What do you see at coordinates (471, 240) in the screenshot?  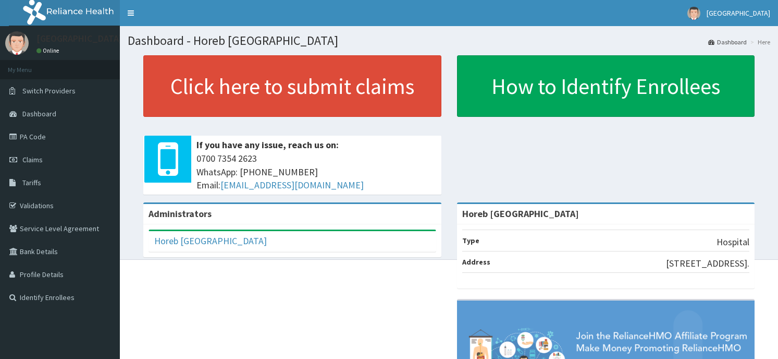 I see `b: Type` at bounding box center [471, 240].